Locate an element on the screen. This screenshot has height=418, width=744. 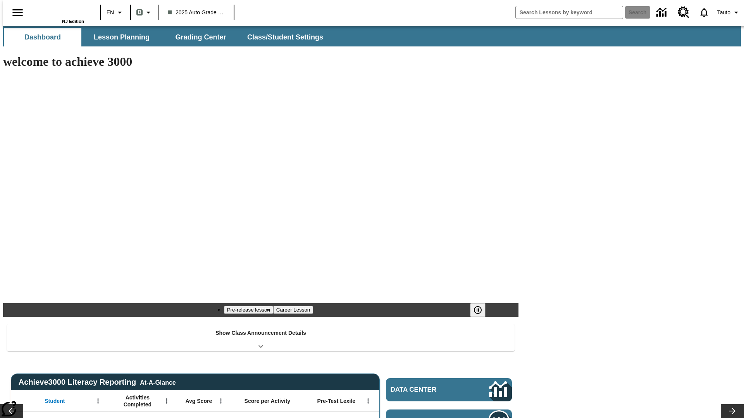
a: Resource Center, Will open in new tab is located at coordinates (683, 12).